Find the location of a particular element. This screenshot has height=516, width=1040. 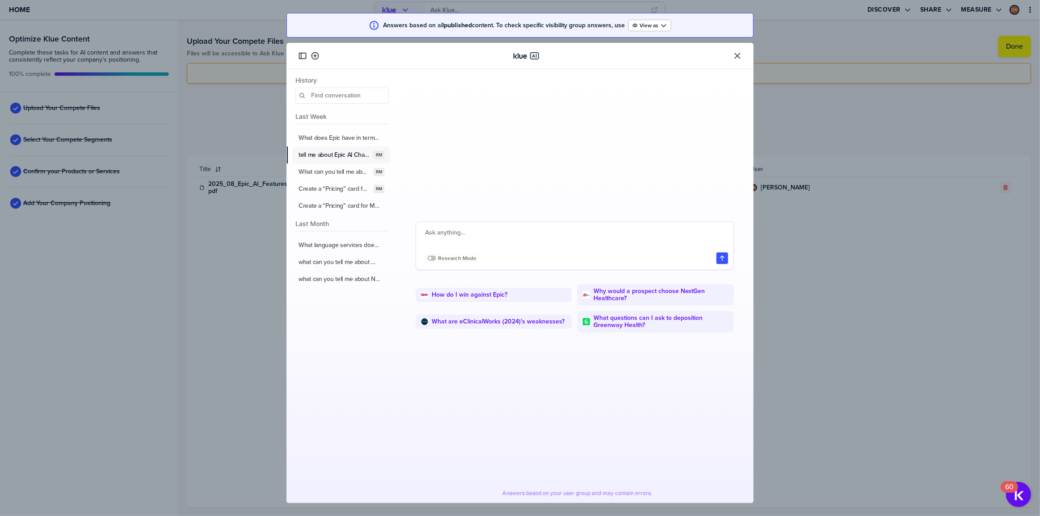

button: tell me about Epic AI ChartingRM is located at coordinates (342, 155).